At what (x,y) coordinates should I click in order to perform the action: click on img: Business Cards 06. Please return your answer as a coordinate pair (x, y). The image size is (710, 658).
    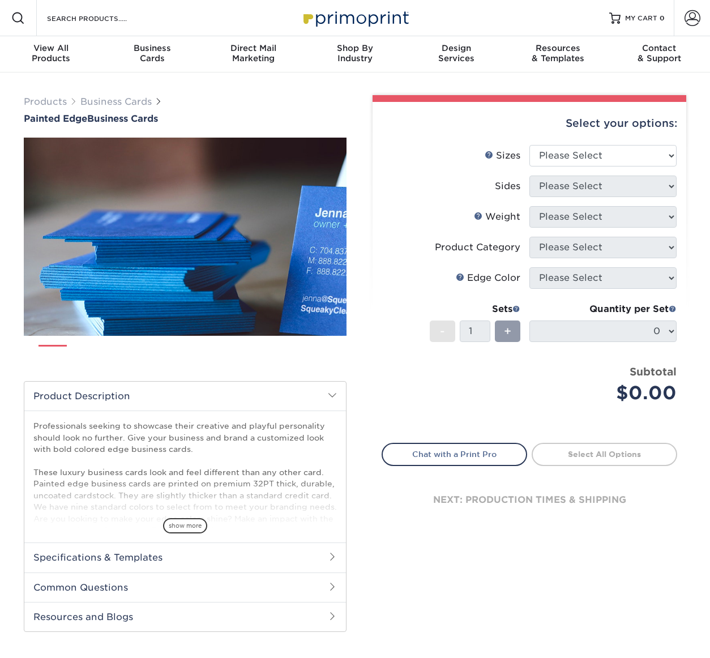
    Looking at the image, I should click on (242, 355).